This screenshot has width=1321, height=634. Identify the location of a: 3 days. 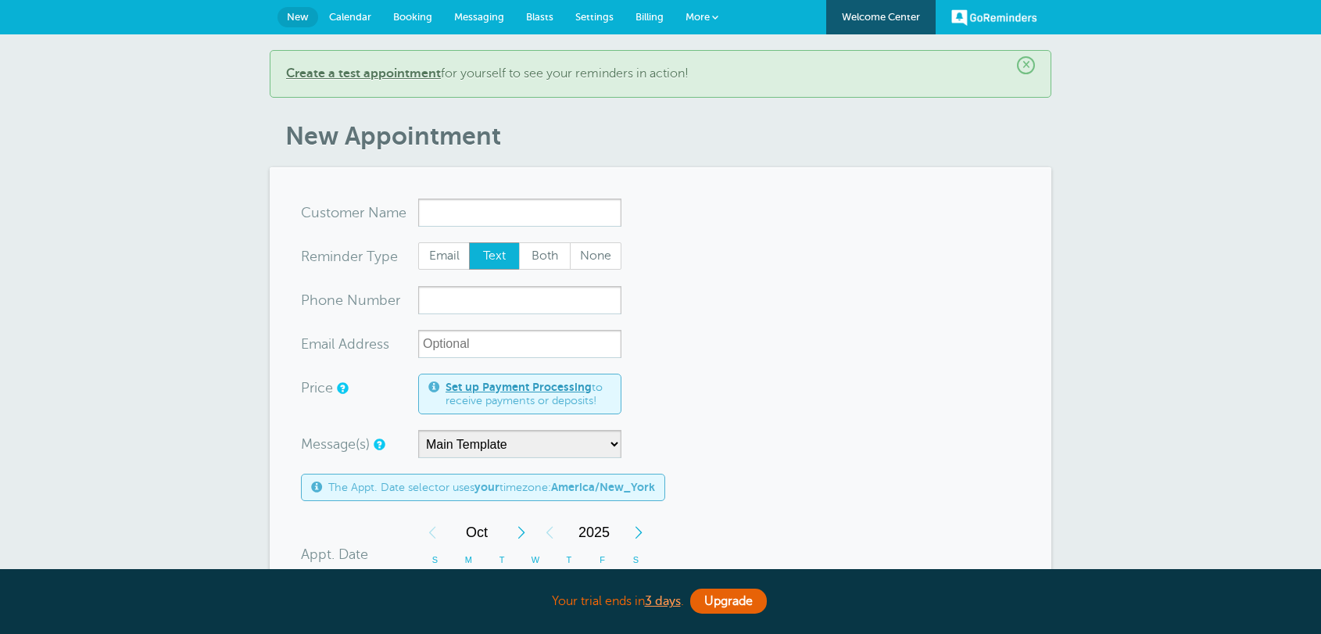
(663, 601).